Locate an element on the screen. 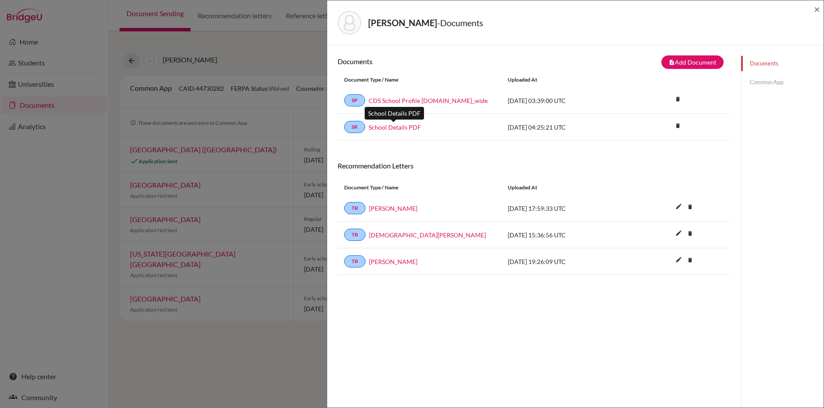  span: - Documents is located at coordinates (460, 23).